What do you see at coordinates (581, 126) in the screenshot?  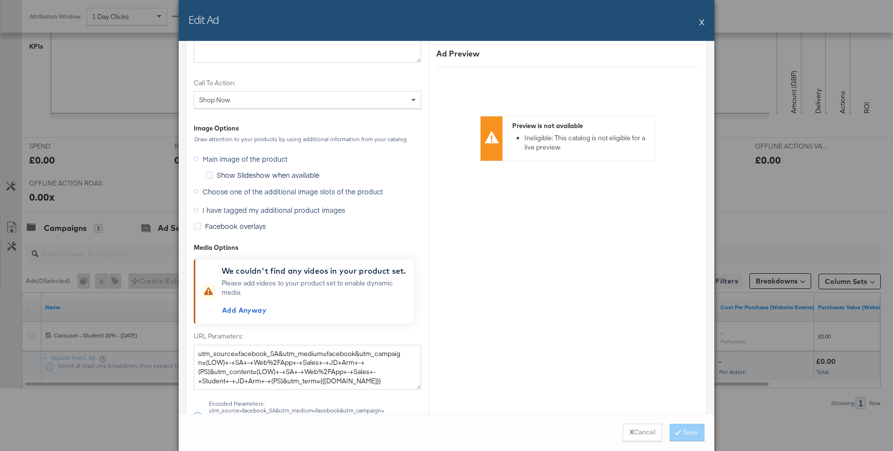 I see `div: Preview is not available` at bounding box center [581, 126].